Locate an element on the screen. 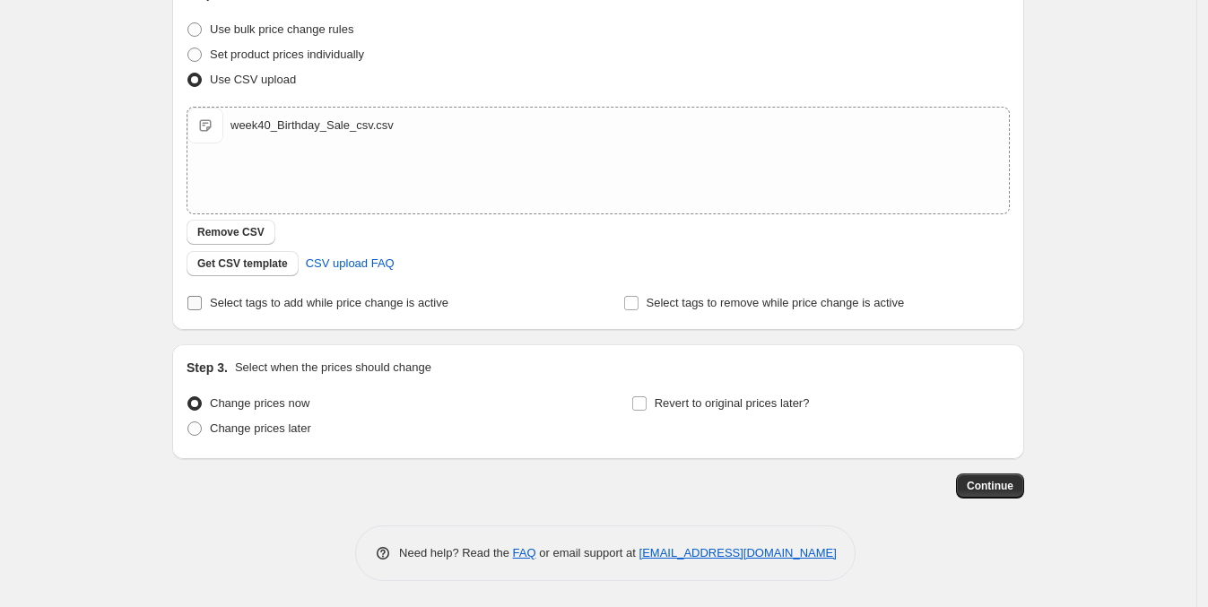 The image size is (1208, 607). span: Get CSV template is located at coordinates (242, 264).